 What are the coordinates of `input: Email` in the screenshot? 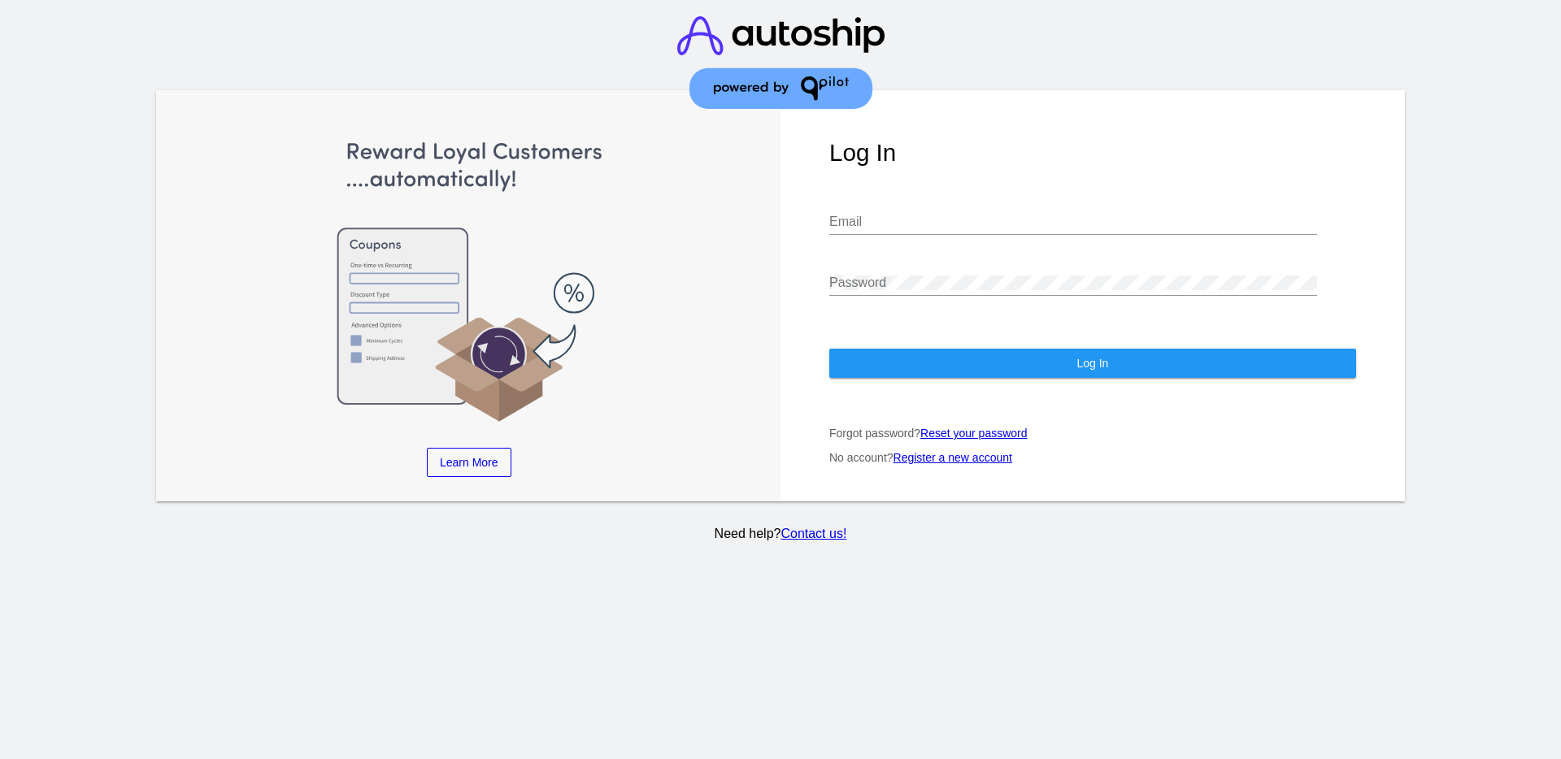 It's located at (1073, 222).